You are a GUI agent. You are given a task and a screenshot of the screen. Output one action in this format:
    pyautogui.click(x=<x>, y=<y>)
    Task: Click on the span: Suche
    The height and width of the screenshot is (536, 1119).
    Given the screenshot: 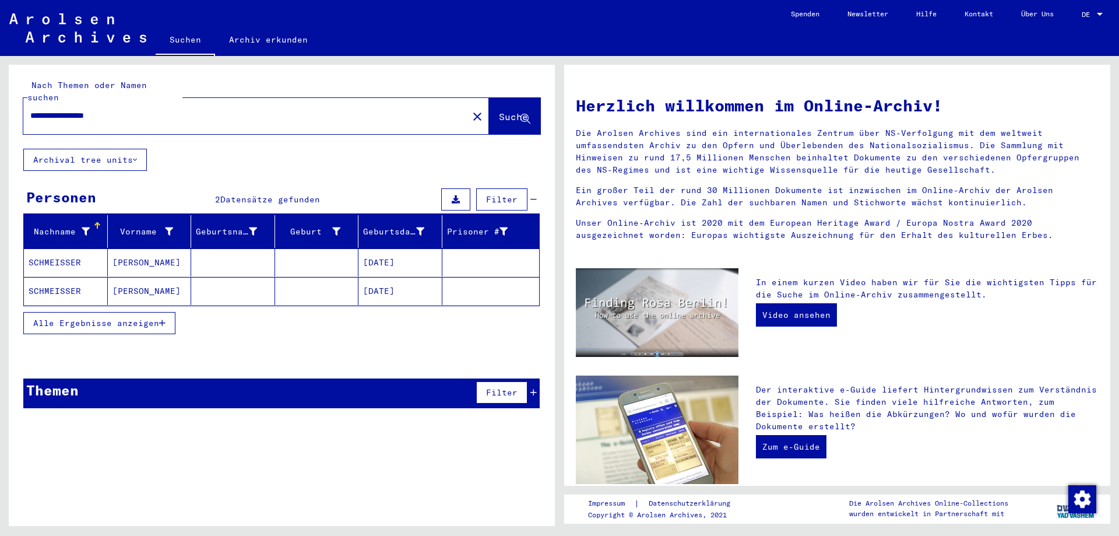 What is the action you would take?
    pyautogui.click(x=514, y=117)
    